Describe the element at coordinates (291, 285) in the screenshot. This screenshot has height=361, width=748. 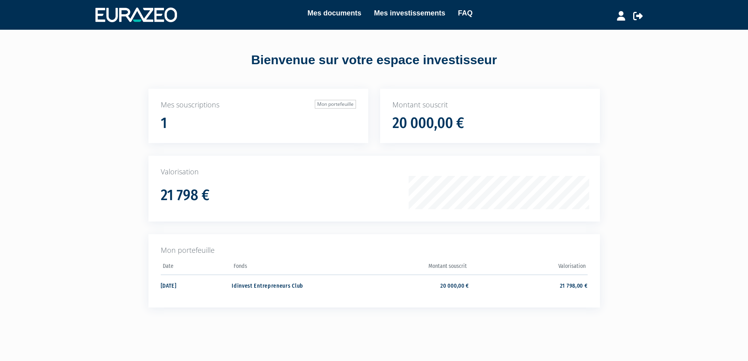
I see `td: Idinvest Entrepreneurs Club` at that location.